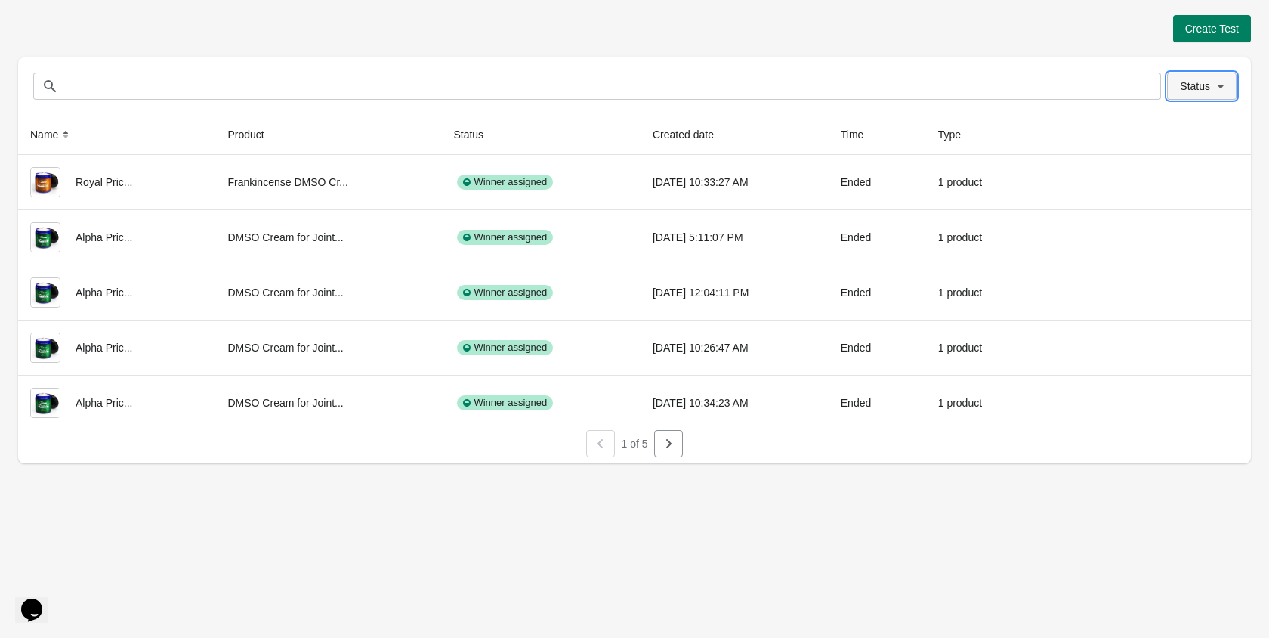 The image size is (1269, 638). I want to click on button: Name, so click(51, 134).